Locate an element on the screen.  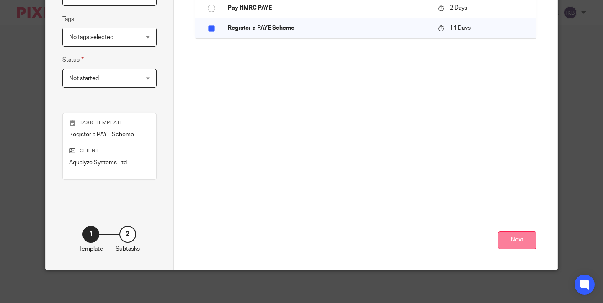
p: Subtasks is located at coordinates (128, 249).